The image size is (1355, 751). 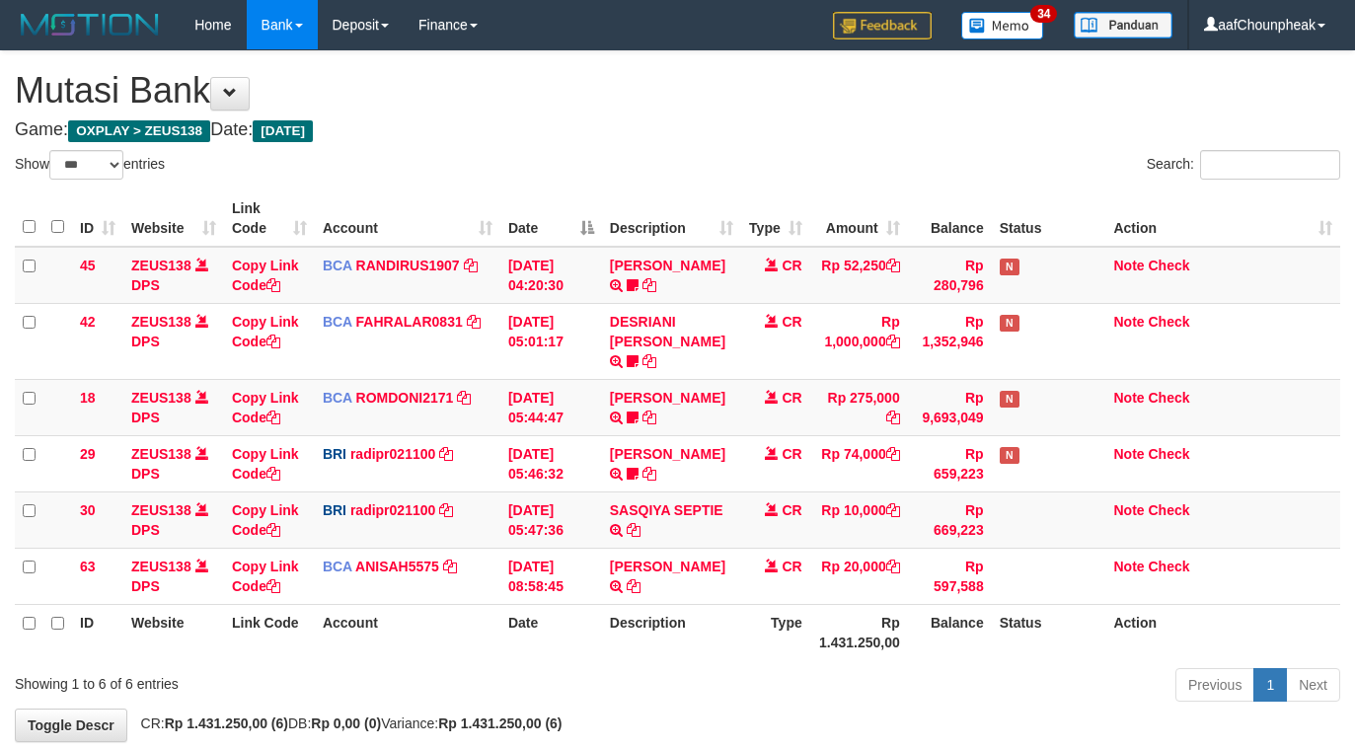 What do you see at coordinates (677, 130) in the screenshot?
I see `h4: Game: Date:` at bounding box center [677, 130].